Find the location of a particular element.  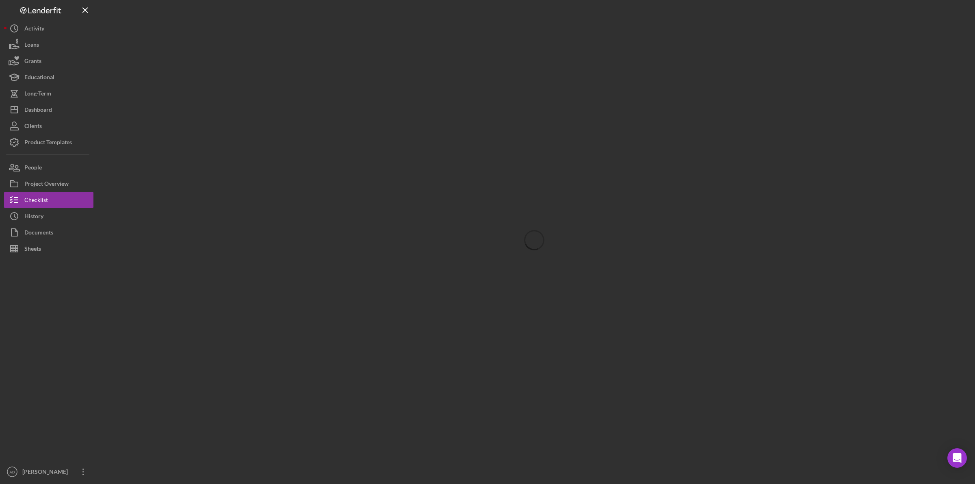

button: Dashboard is located at coordinates (49, 110).